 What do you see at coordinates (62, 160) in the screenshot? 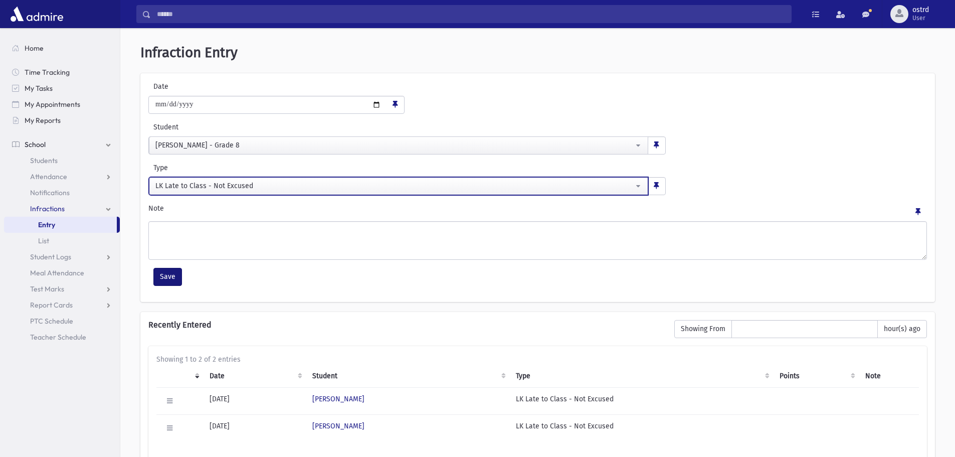
I see `a: Students` at bounding box center [62, 160].